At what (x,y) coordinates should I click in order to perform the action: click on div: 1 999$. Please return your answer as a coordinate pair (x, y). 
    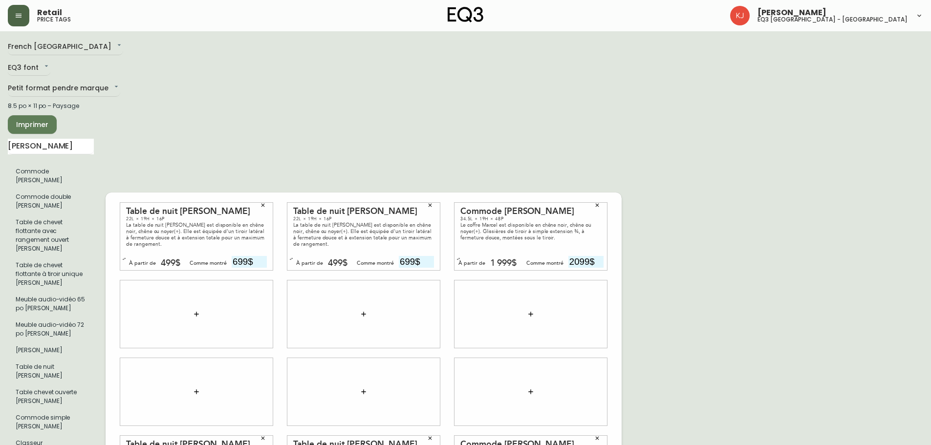
    Looking at the image, I should click on (503, 263).